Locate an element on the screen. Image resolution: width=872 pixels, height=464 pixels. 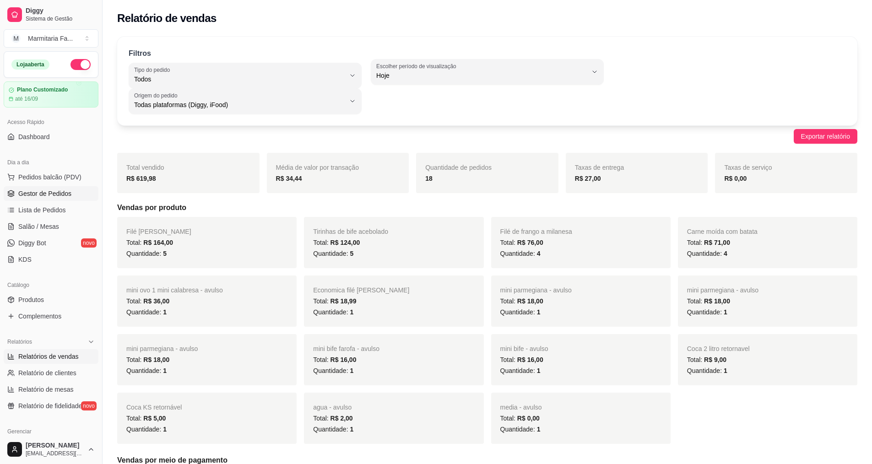
a: Salão / Mesas is located at coordinates (51, 227).